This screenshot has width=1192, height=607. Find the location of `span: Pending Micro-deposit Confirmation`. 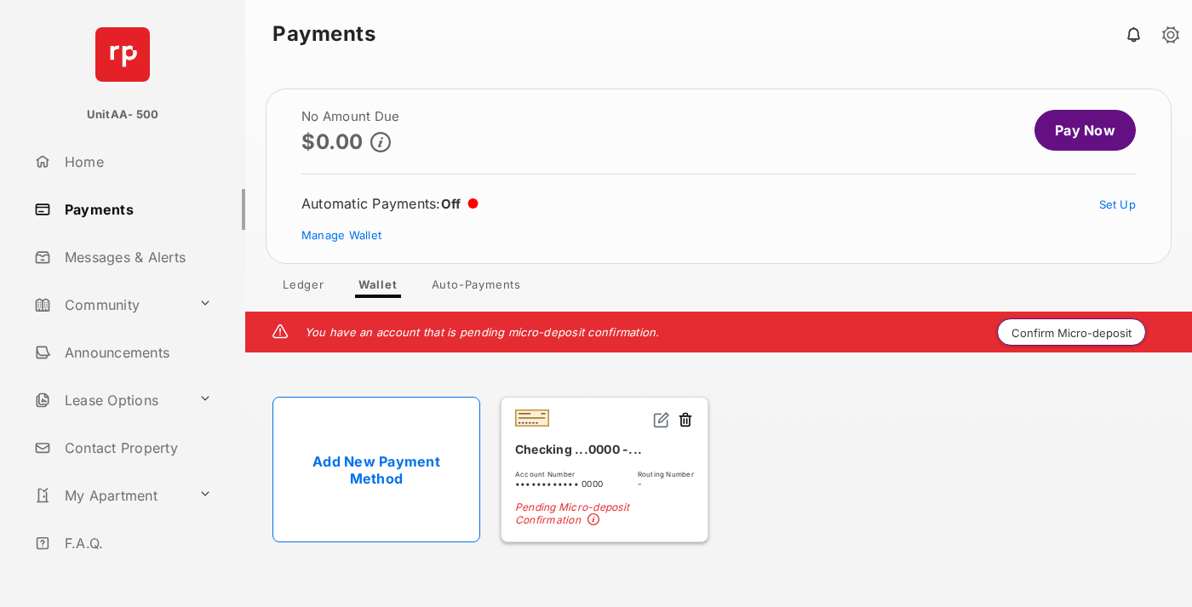

span: Pending Micro-deposit Confirmation is located at coordinates (605, 514).